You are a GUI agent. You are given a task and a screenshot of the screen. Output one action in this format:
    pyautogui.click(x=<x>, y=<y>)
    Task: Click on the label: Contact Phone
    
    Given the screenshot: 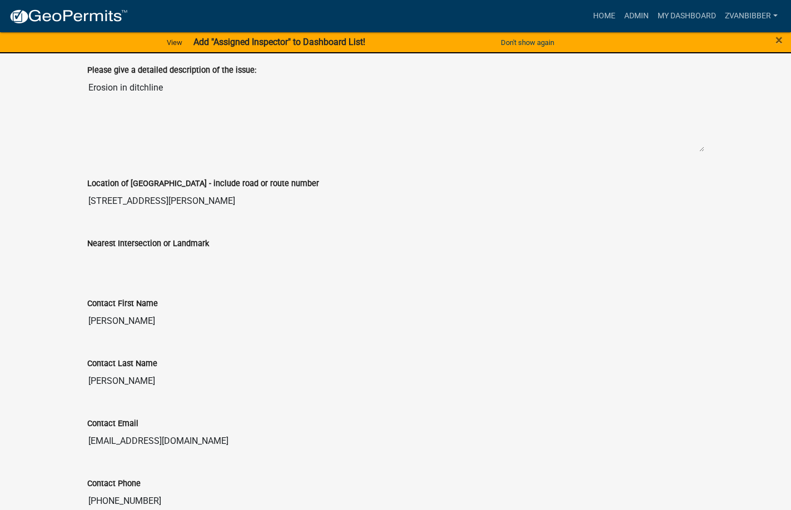 What is the action you would take?
    pyautogui.click(x=114, y=484)
    